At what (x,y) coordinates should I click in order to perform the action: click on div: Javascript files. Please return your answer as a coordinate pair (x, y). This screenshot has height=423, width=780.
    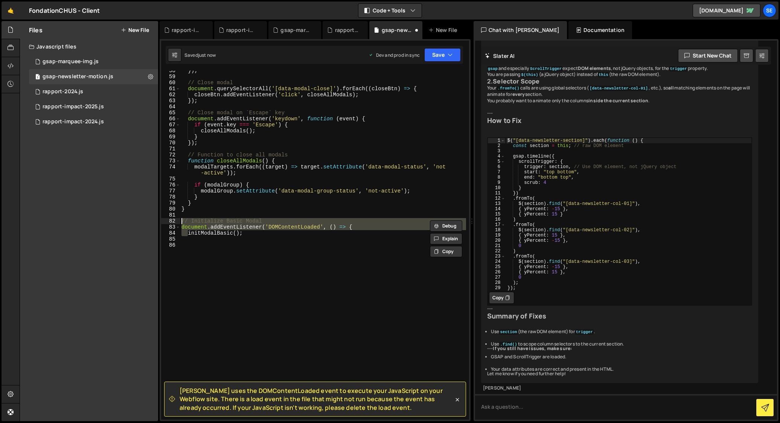
    Looking at the image, I should click on (89, 47).